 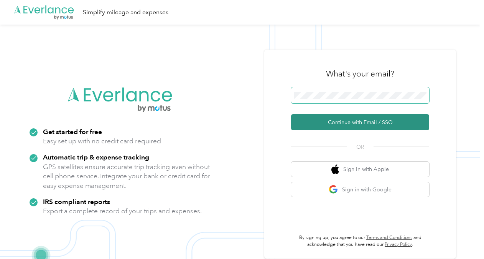 What do you see at coordinates (76, 201) in the screenshot?
I see `strong: IRS compliant reports` at bounding box center [76, 201].